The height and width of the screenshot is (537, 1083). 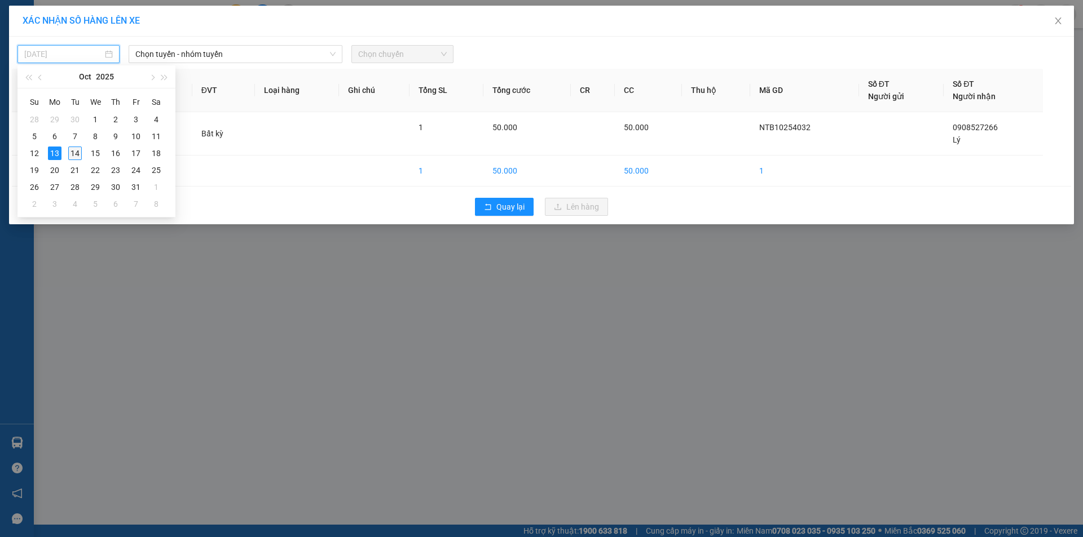 I want to click on div: 16, so click(x=116, y=153).